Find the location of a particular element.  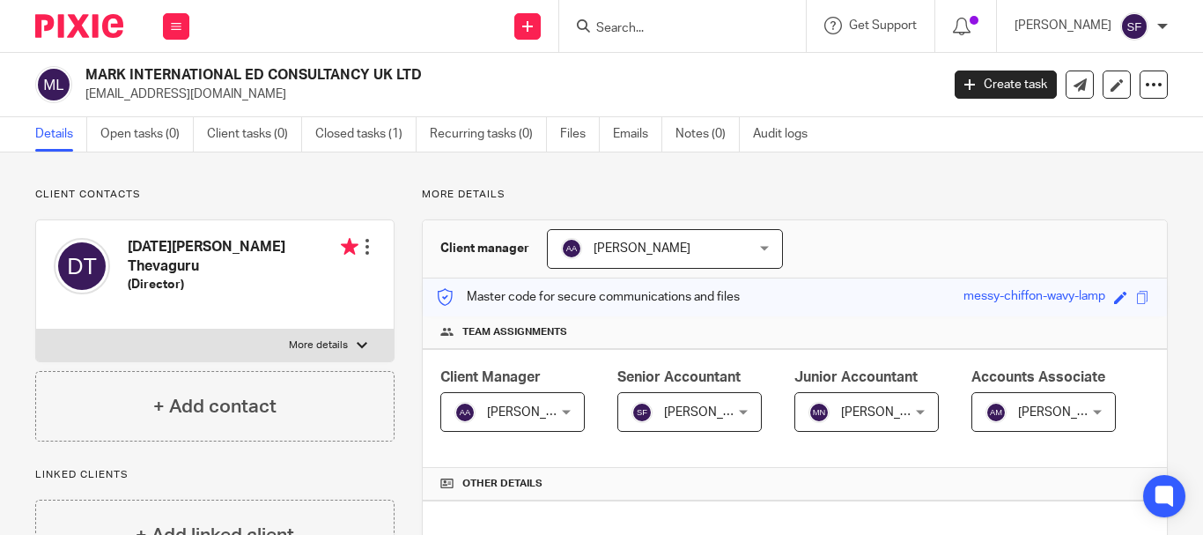

span: Client Manager is located at coordinates (491, 377).